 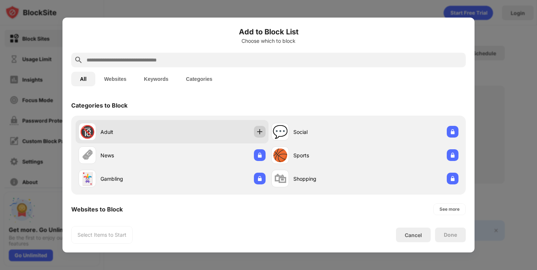 I want to click on div: Categories to Block, so click(x=99, y=105).